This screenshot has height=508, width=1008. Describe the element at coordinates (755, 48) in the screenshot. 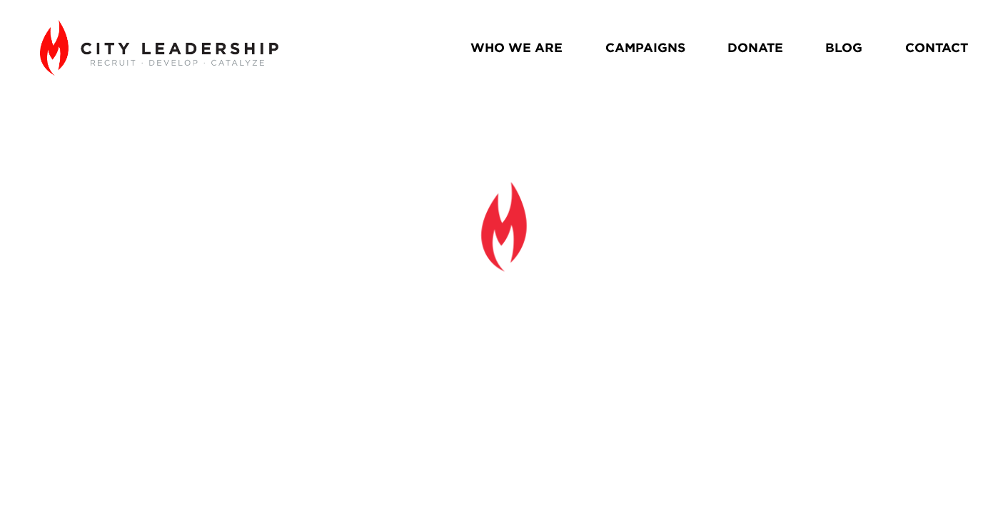

I see `a: DONATE` at that location.